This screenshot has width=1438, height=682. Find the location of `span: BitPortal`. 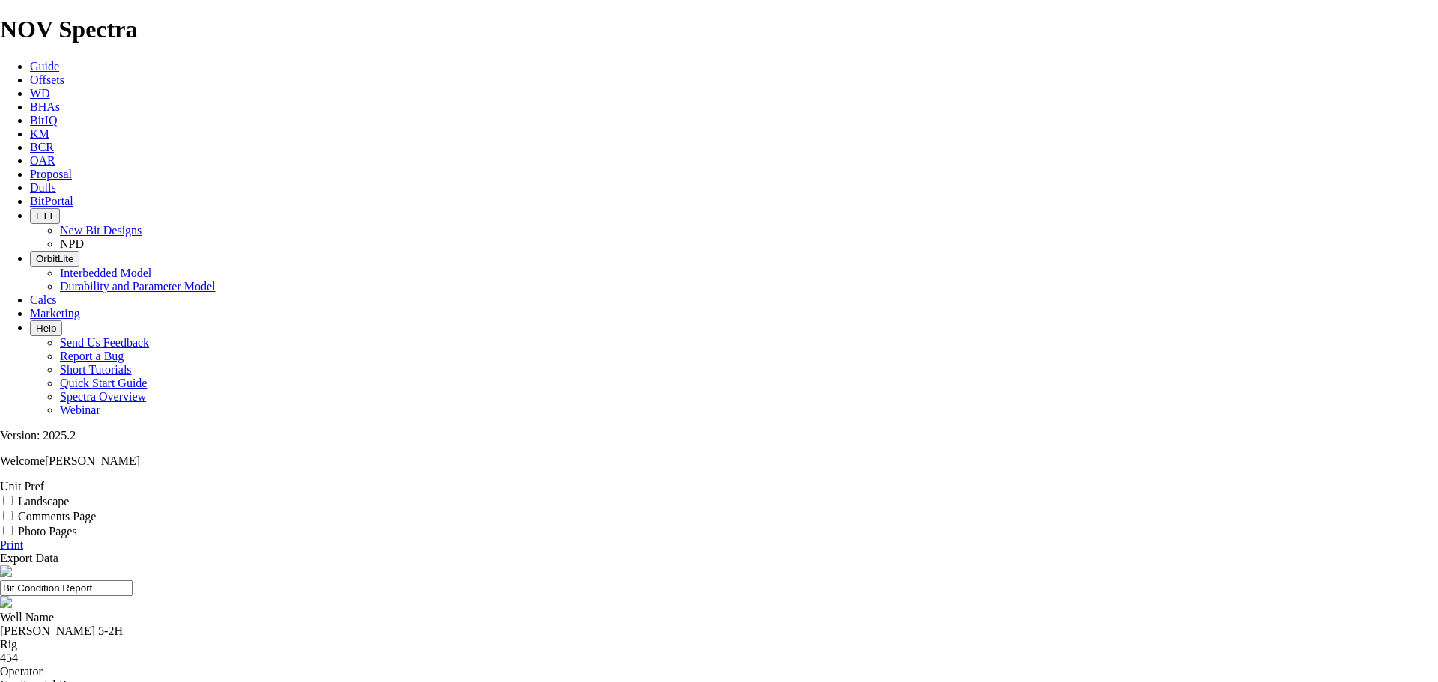

span: BitPortal is located at coordinates (52, 201).